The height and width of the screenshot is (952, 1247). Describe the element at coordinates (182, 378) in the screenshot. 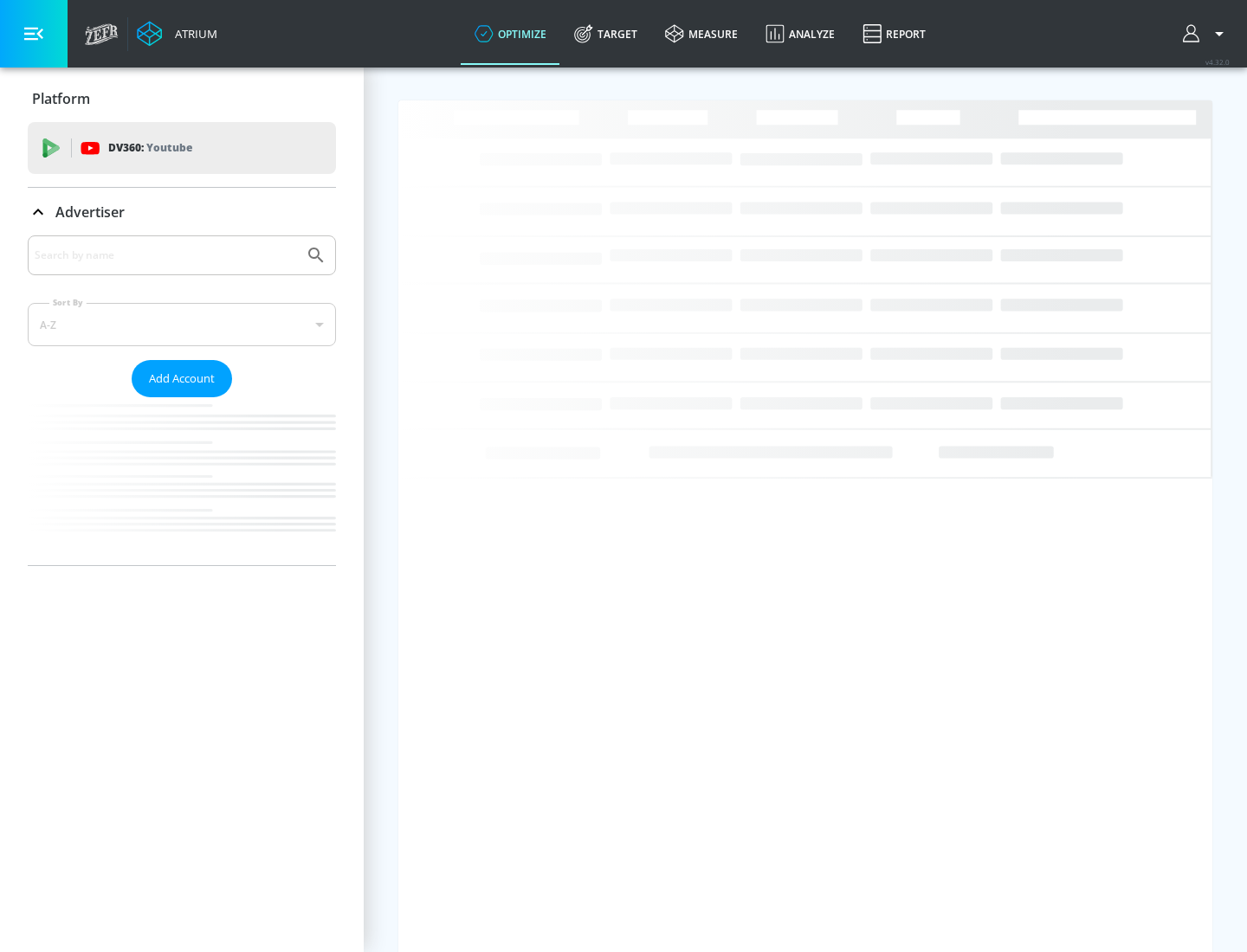

I see `span: Add Account` at that location.